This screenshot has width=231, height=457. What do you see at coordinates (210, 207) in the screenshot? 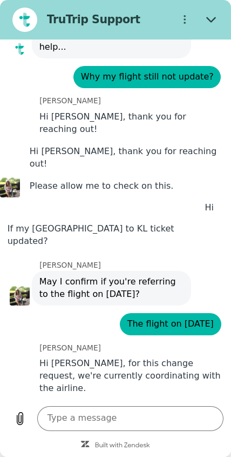
I see `span: Hi` at bounding box center [210, 207].